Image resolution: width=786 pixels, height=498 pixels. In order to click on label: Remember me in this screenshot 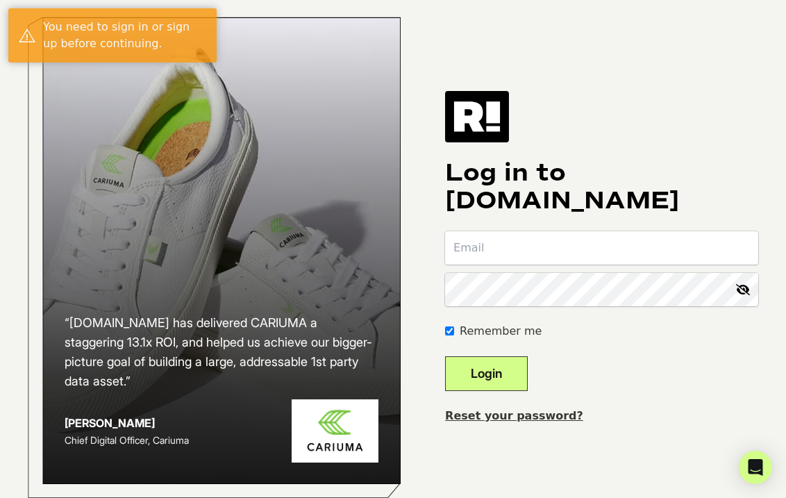, I will do `click(501, 331)`.